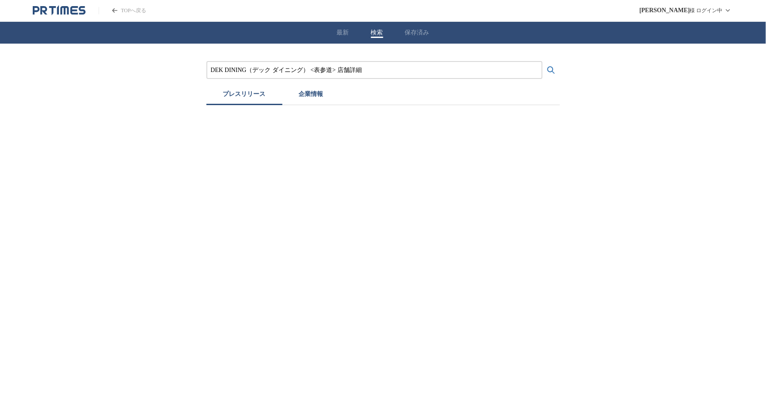  Describe the element at coordinates (311, 96) in the screenshot. I see `button: 企業情報` at that location.